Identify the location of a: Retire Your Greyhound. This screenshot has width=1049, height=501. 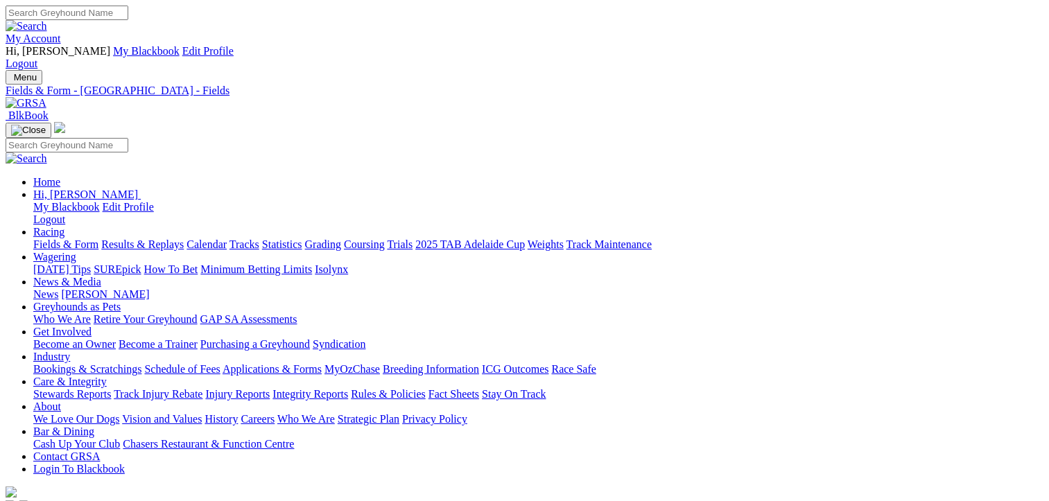
(146, 319).